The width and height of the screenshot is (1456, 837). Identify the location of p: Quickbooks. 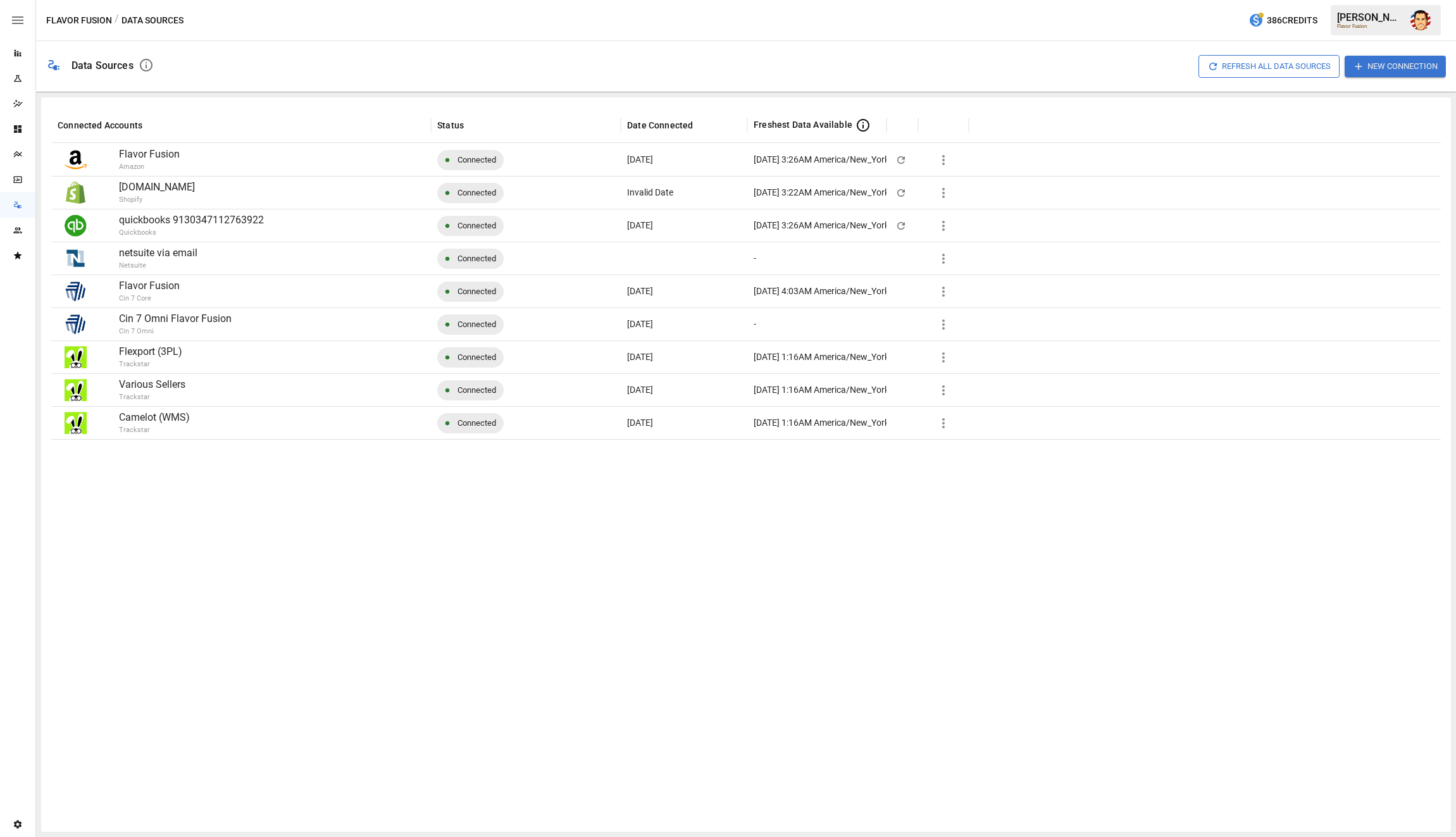
(305, 232).